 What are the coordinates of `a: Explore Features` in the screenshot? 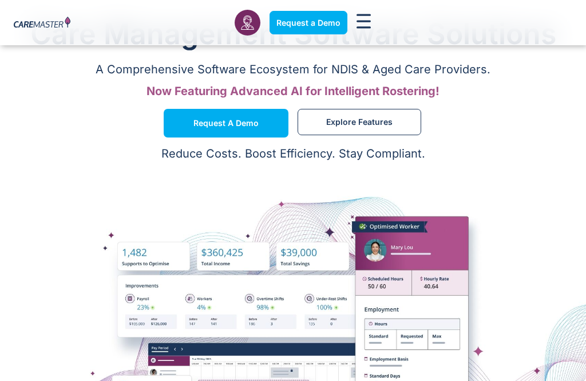 It's located at (359, 122).